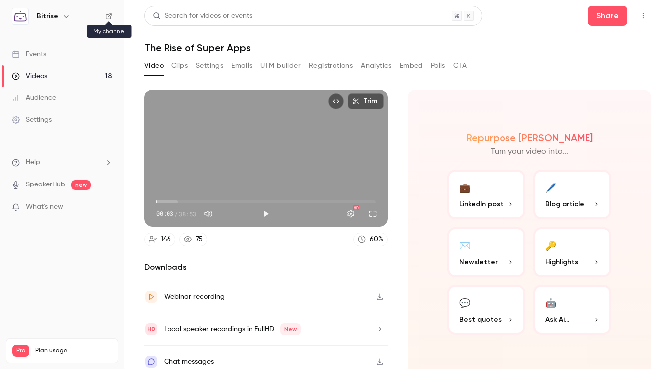  I want to click on button: Registrations, so click(330, 66).